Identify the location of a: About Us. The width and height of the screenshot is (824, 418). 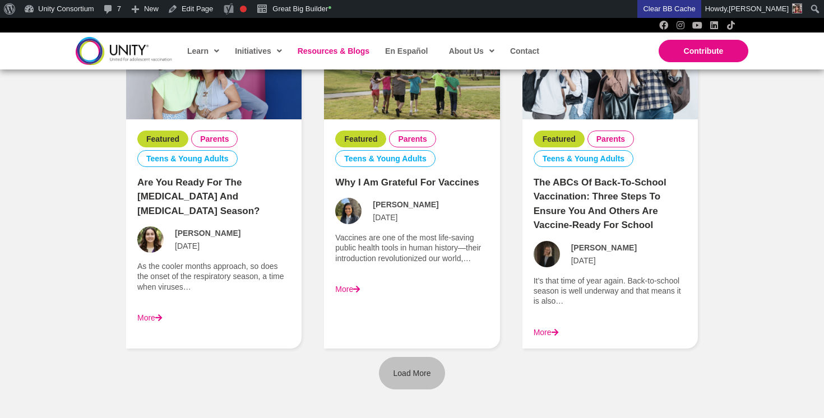
(471, 51).